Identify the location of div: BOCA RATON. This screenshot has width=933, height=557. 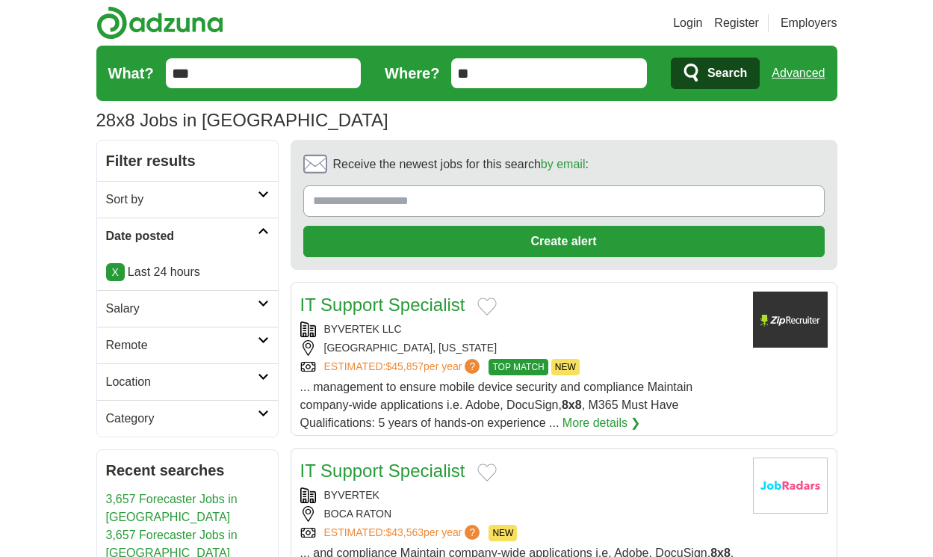
(521, 513).